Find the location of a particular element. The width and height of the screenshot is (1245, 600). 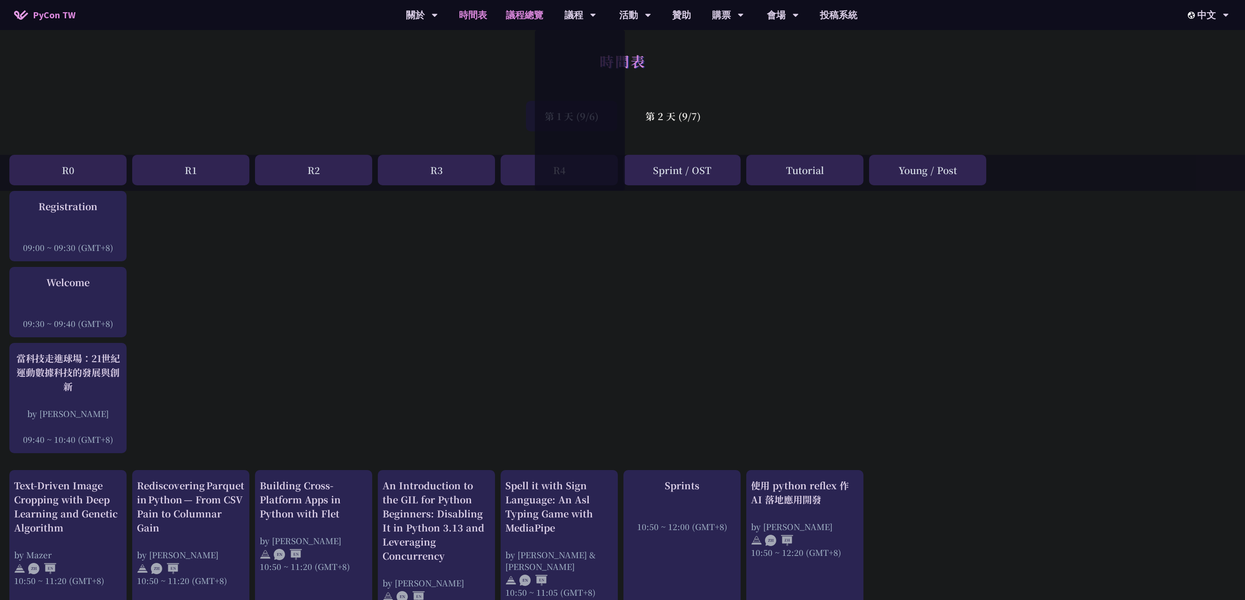

div: Rediscovering Parquet in Python — From CSV Pain to Columnar Gain is located at coordinates (191, 506).